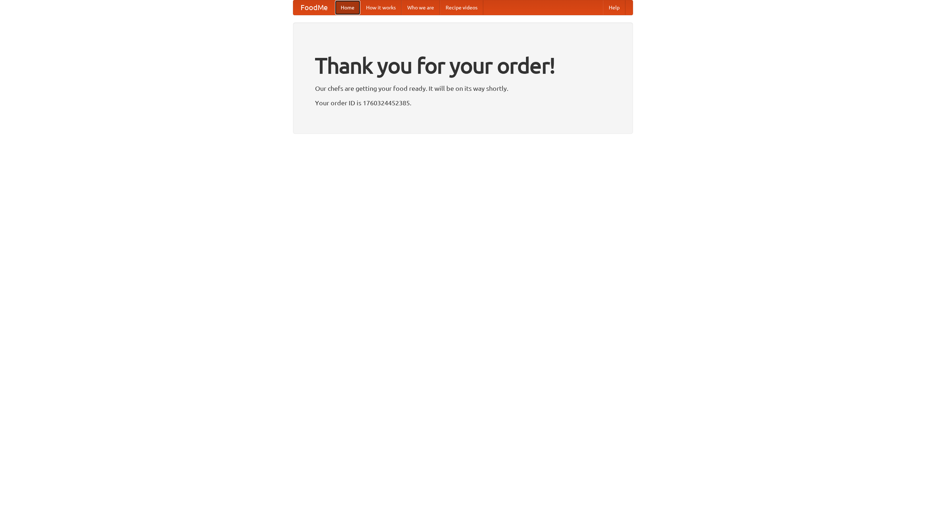 The width and height of the screenshot is (926, 512). What do you see at coordinates (314, 8) in the screenshot?
I see `a: FoodMe` at bounding box center [314, 8].